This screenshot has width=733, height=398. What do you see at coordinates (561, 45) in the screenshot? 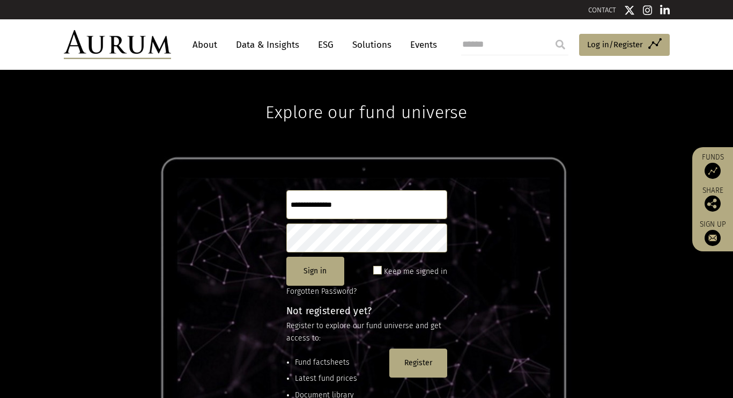
I see `input: Submit` at bounding box center [561, 45].